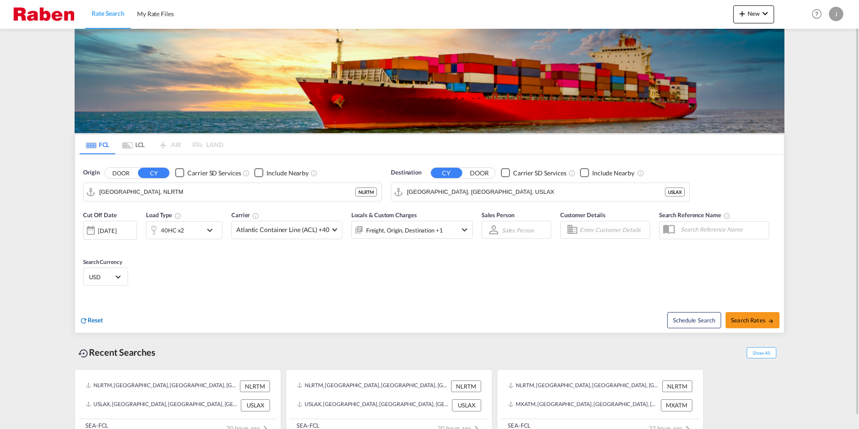 The image size is (859, 429). What do you see at coordinates (232, 192) in the screenshot?
I see `md-input-container: Rotterdam, NLRTM` at bounding box center [232, 192].